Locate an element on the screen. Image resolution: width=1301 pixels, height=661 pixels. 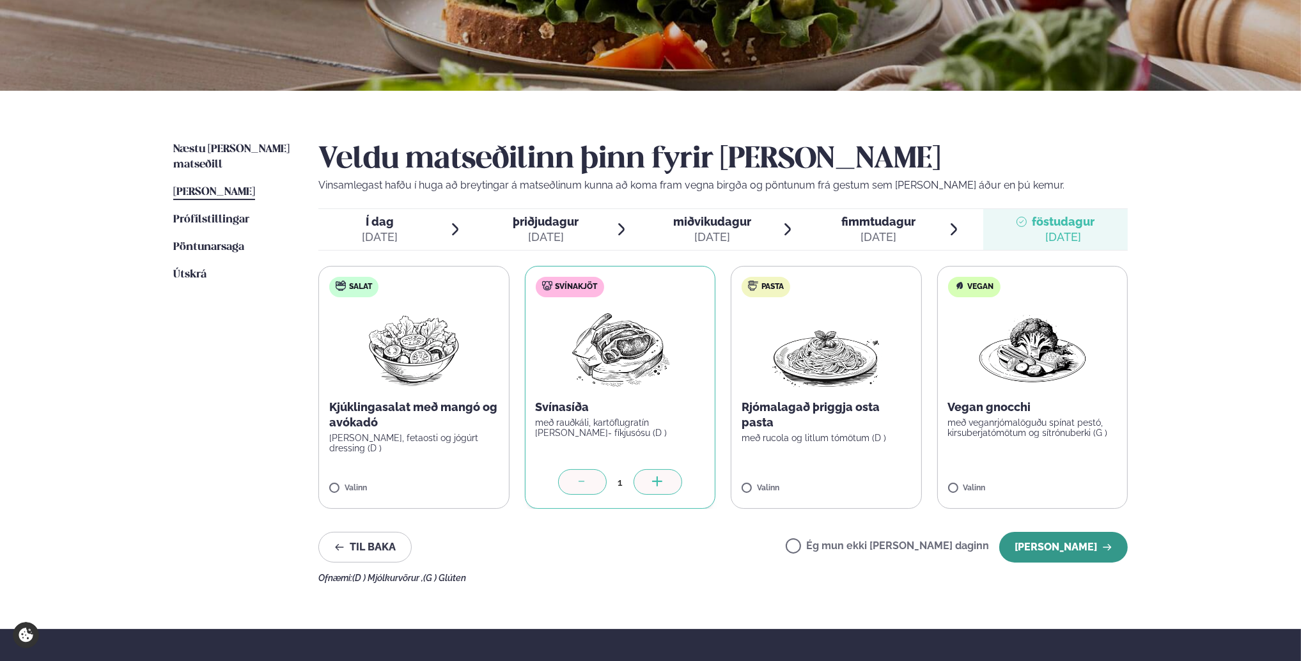
span: Pasta is located at coordinates (772, 287).